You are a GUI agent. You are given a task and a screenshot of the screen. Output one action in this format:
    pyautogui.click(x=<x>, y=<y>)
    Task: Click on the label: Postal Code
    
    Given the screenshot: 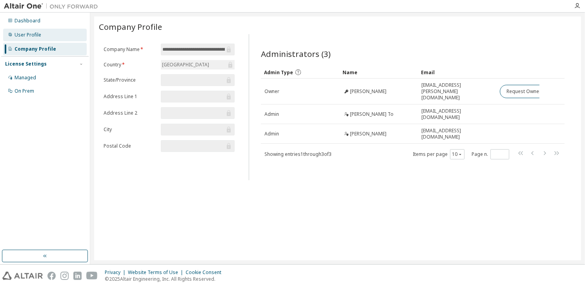 What is the action you would take?
    pyautogui.click(x=130, y=146)
    